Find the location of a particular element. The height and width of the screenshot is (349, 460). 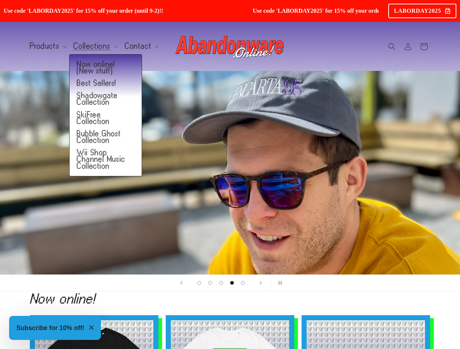

a: Wii Shop Channel Music Collection is located at coordinates (106, 159).